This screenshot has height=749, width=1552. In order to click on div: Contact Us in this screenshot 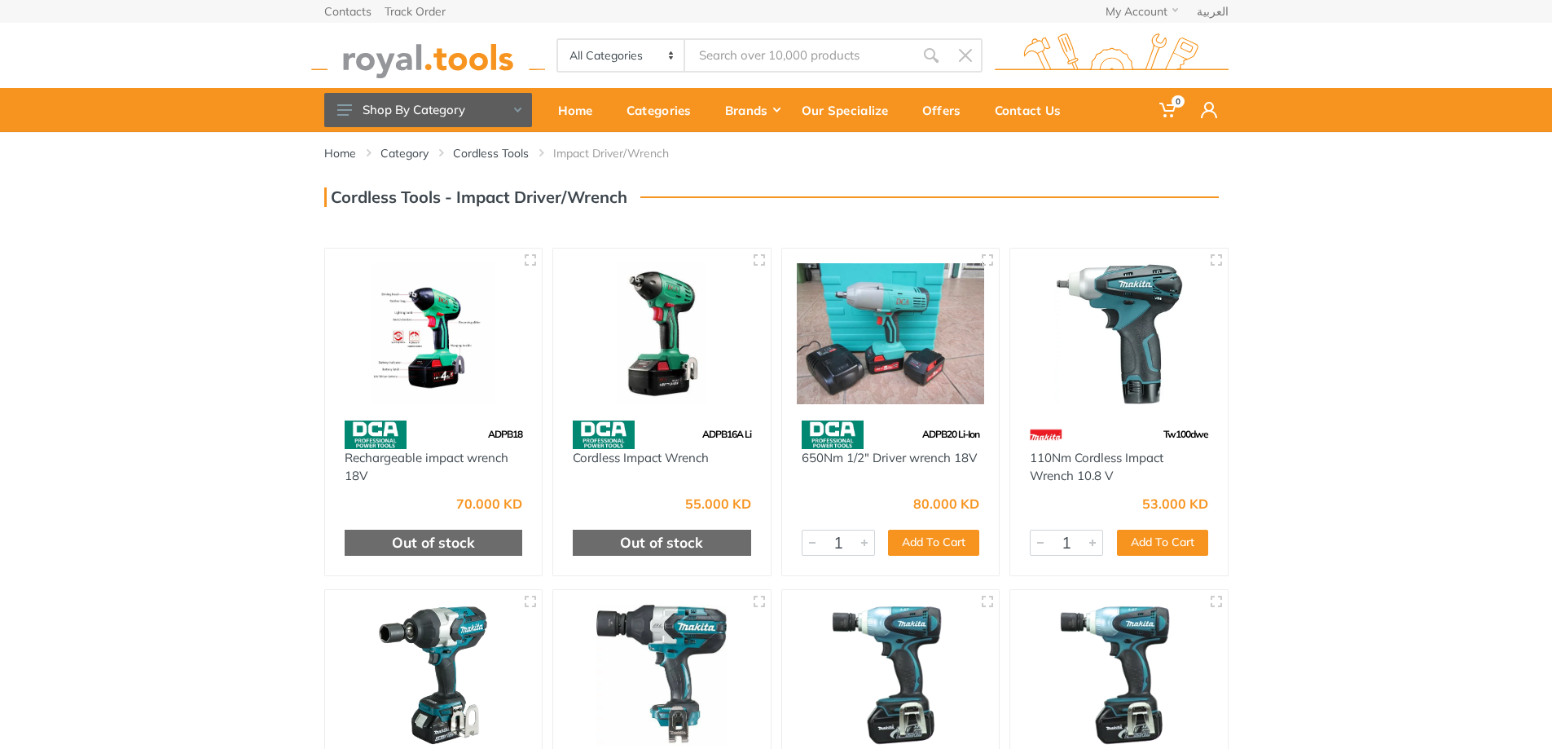, I will do `click(1033, 110)`.